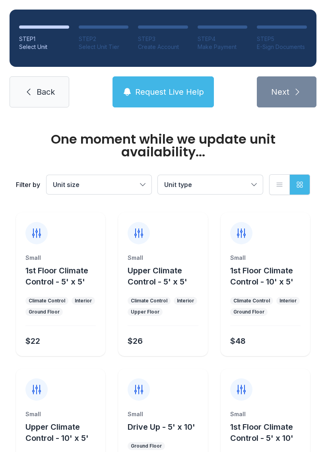 This screenshot has height=452, width=326. Describe the element at coordinates (163, 146) in the screenshot. I see `div: One moment while we update unit availability...` at that location.